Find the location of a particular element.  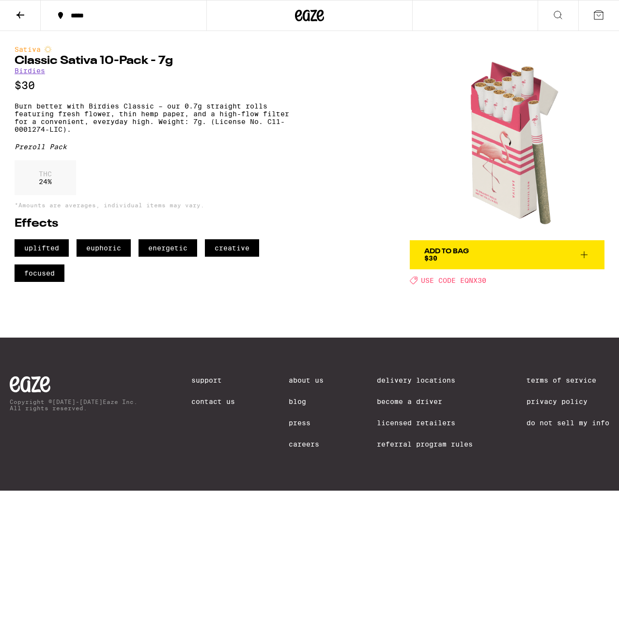

h2: Effects is located at coordinates (154, 224).